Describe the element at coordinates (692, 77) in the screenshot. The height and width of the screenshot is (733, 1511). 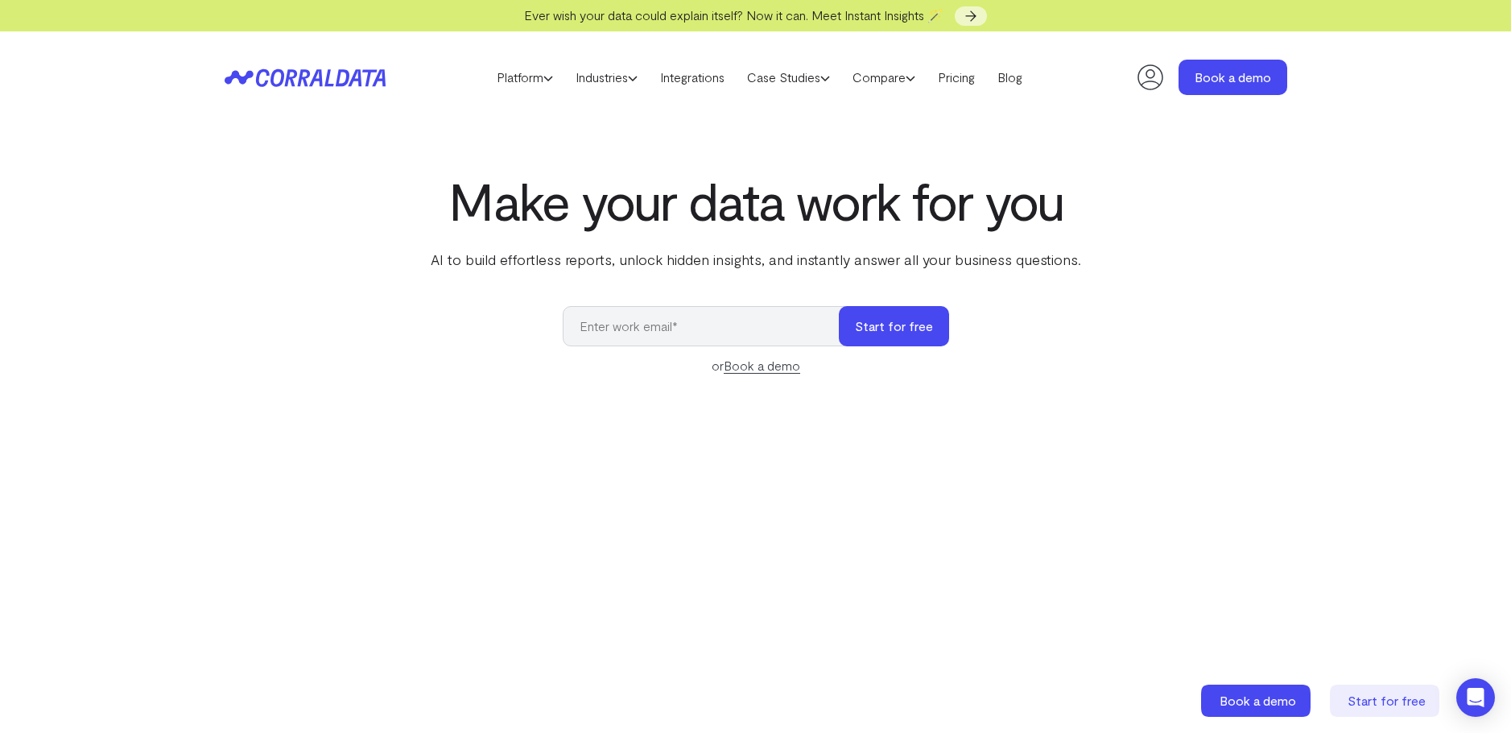
I see `a: Integrations` at that location.